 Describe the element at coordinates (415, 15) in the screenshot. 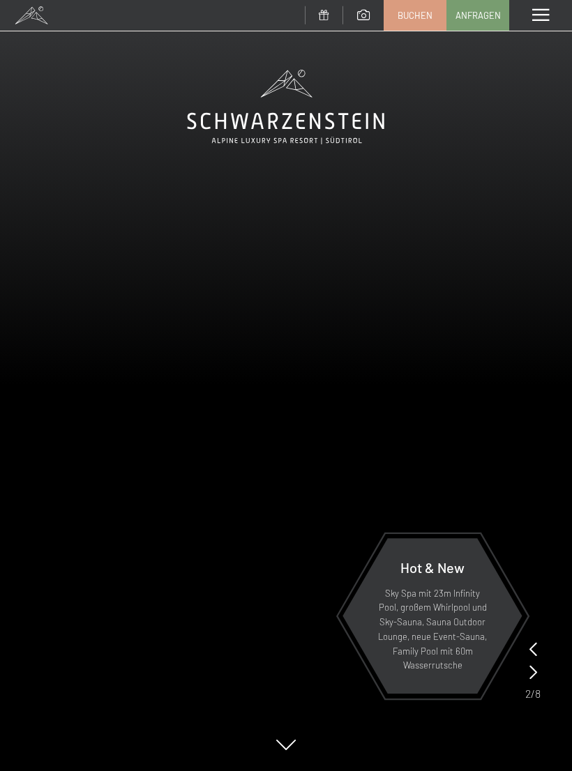

I see `a: Buchen` at that location.